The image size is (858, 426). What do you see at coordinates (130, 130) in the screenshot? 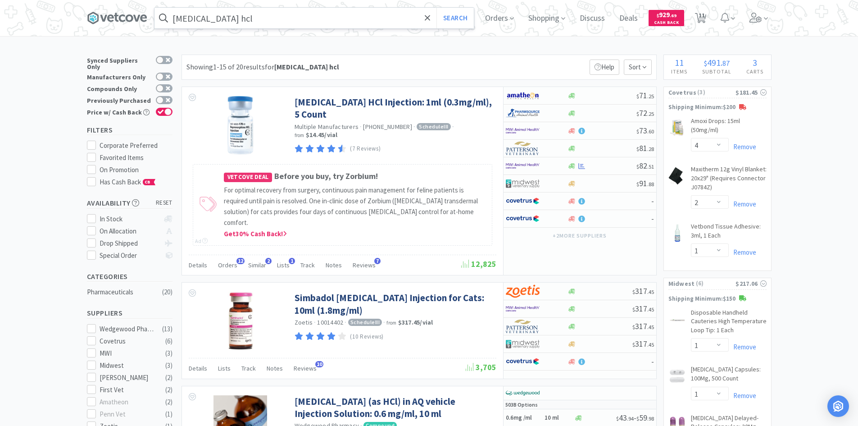
I see `h5: Filters` at bounding box center [130, 130].